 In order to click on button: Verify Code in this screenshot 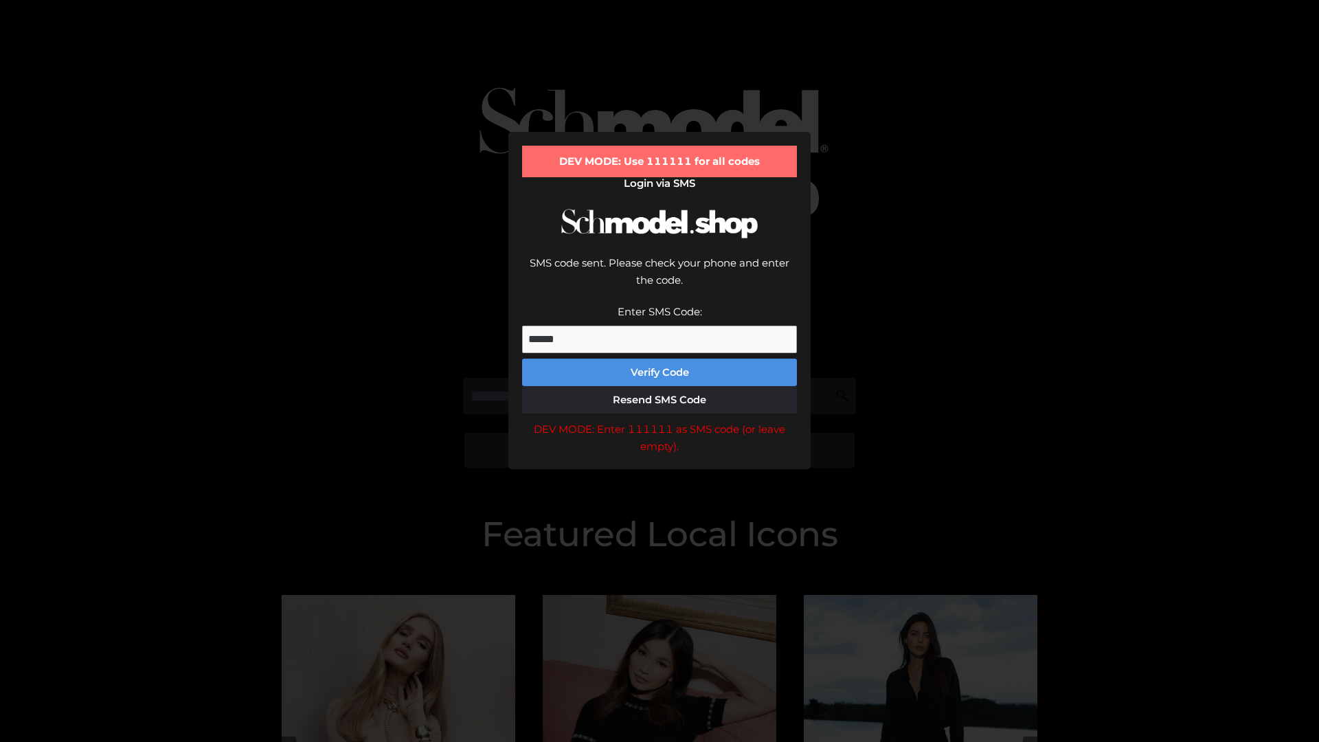, I will do `click(659, 372)`.